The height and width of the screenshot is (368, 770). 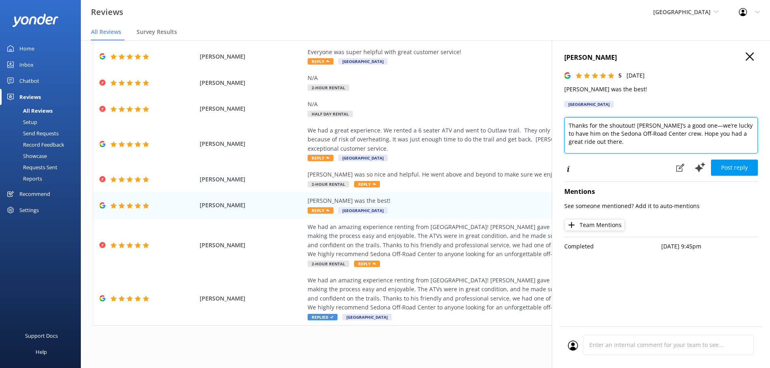 What do you see at coordinates (322, 317) in the screenshot?
I see `span: Replied` at bounding box center [322, 317].